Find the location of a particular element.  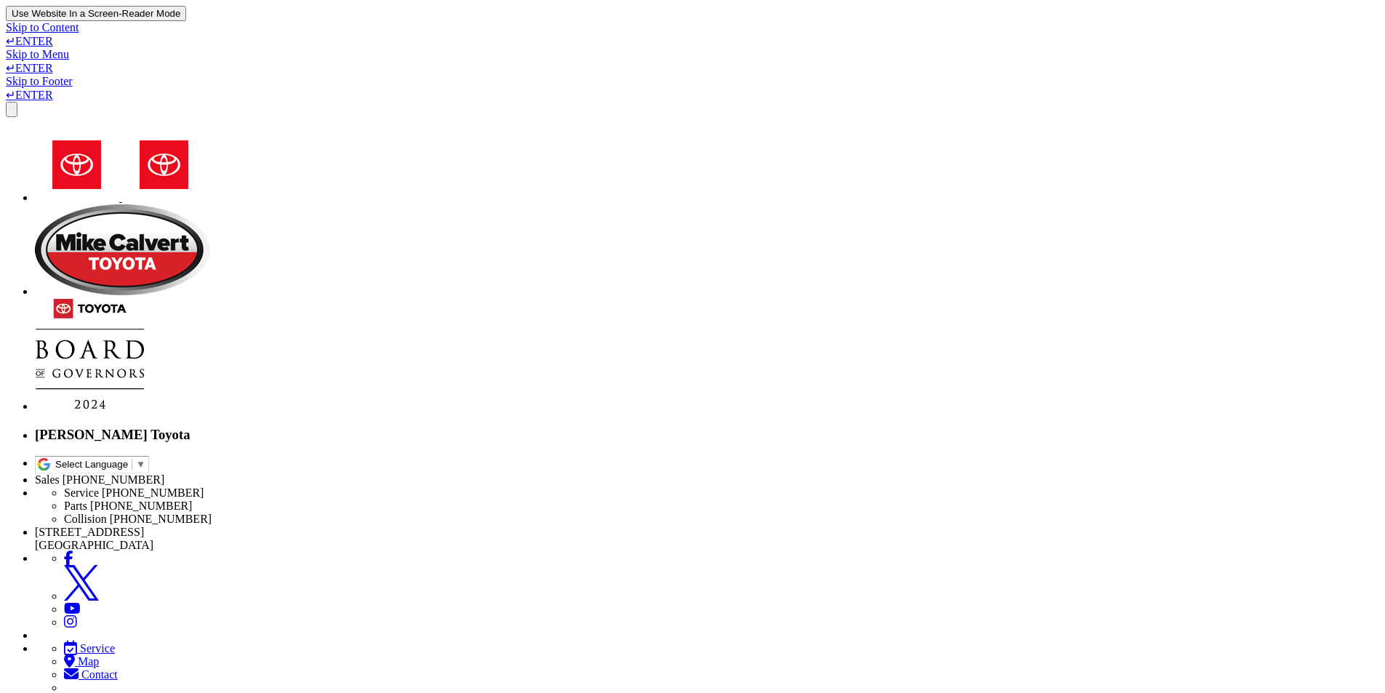

span: Select Language is located at coordinates (92, 464).